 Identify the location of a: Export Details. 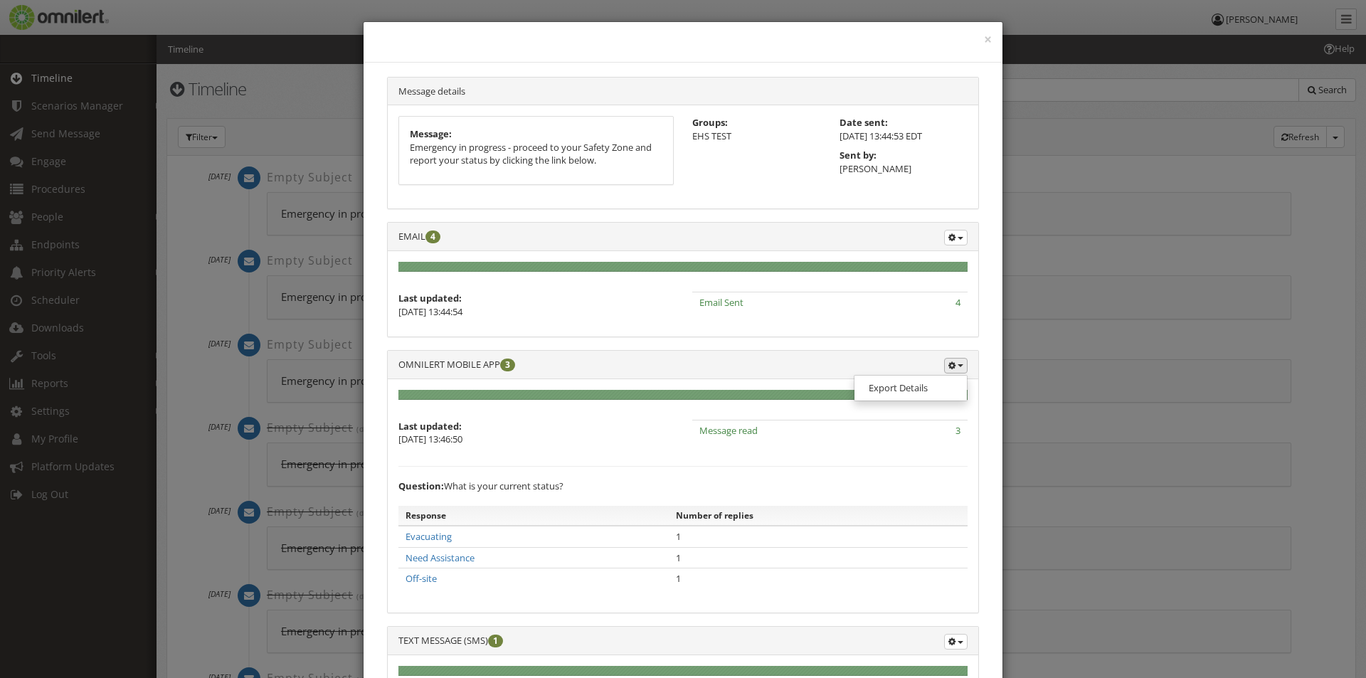
(911, 388).